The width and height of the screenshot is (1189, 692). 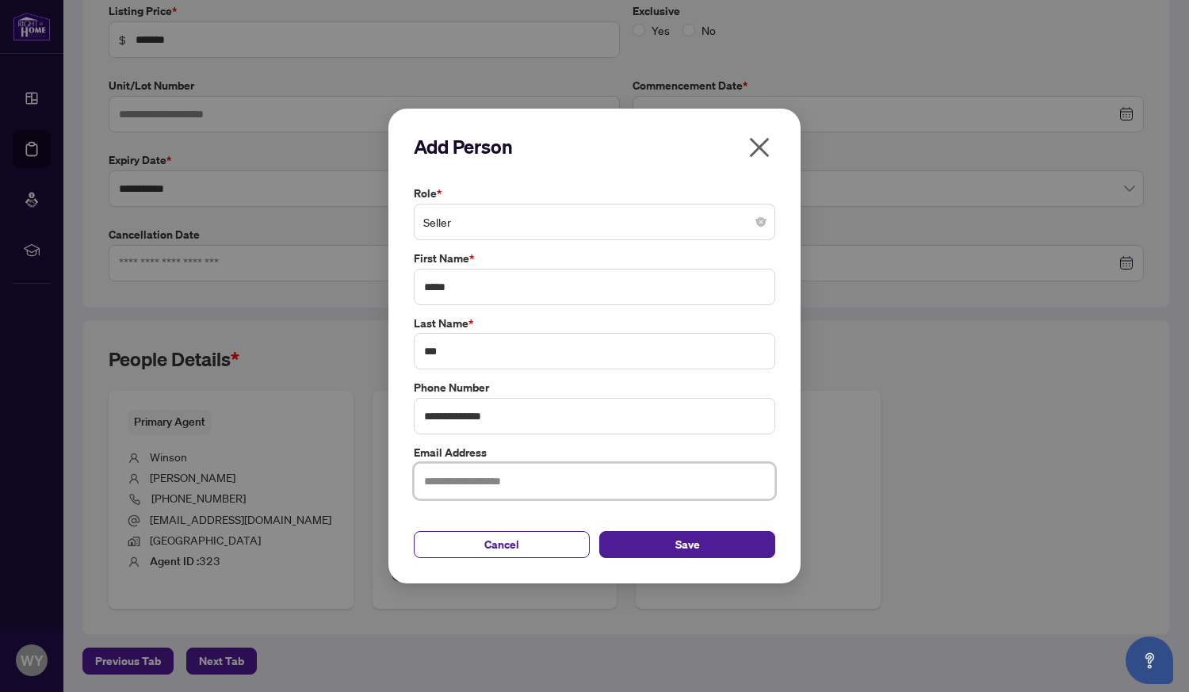 What do you see at coordinates (595, 193) in the screenshot?
I see `label: Role` at bounding box center [595, 193].